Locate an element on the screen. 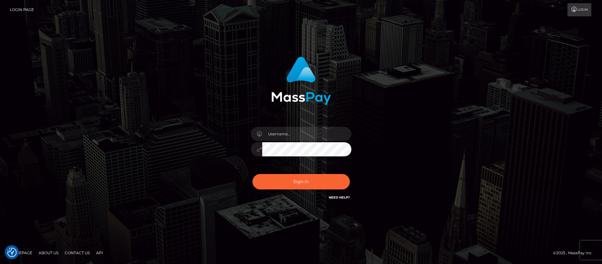 This screenshot has width=602, height=264. div: © 2025 , MassPay Inc. is located at coordinates (575, 253).